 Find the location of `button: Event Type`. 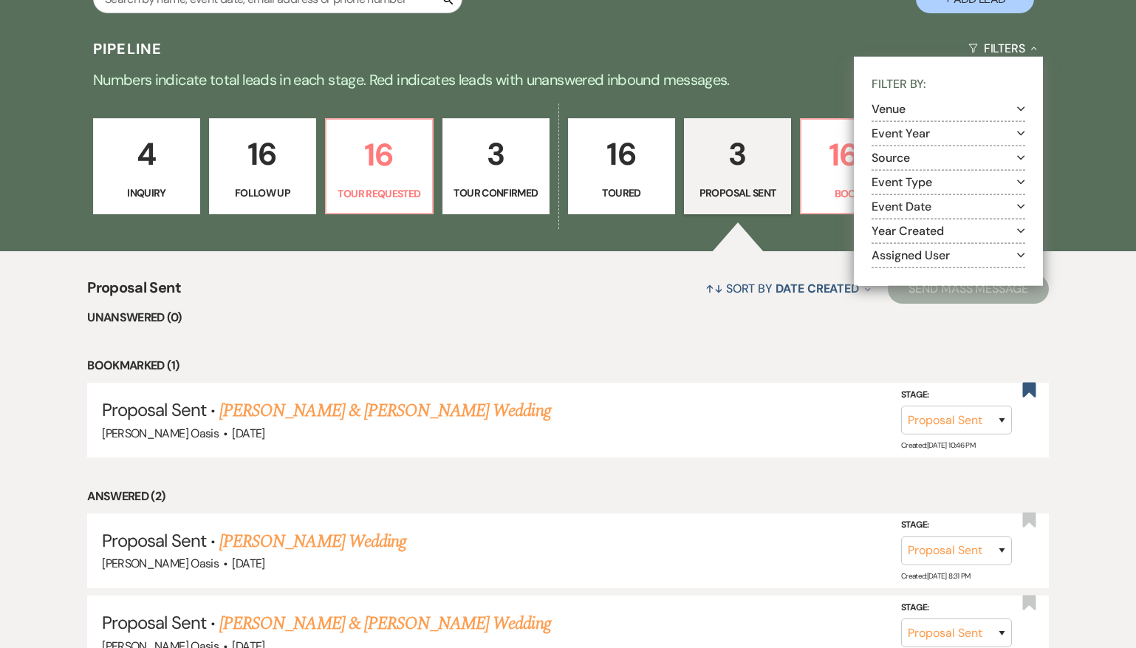

button: Event Type is located at coordinates (948, 182).